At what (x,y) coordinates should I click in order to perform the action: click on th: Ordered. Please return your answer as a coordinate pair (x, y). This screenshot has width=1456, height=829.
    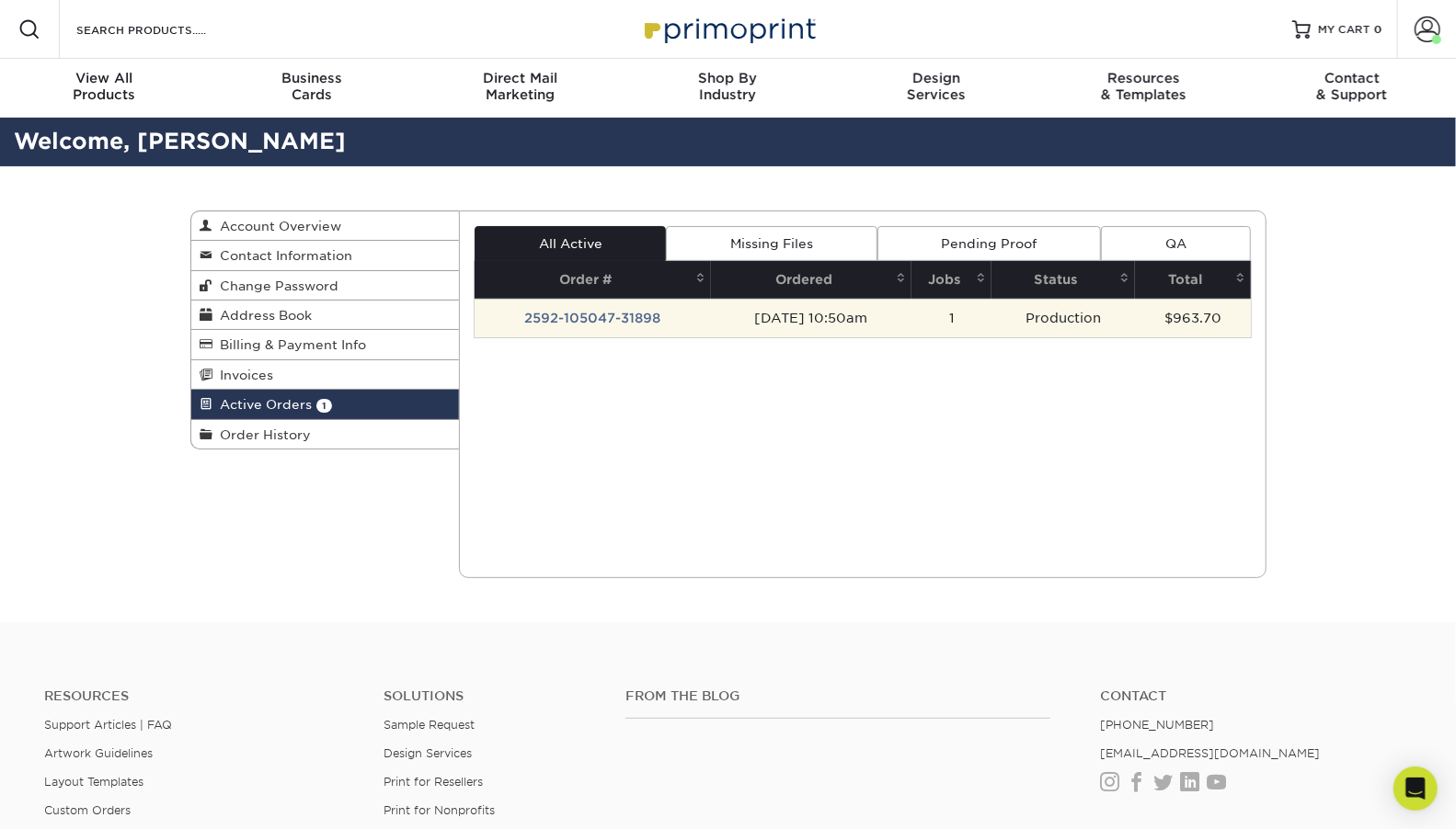
    Looking at the image, I should click on (812, 279).